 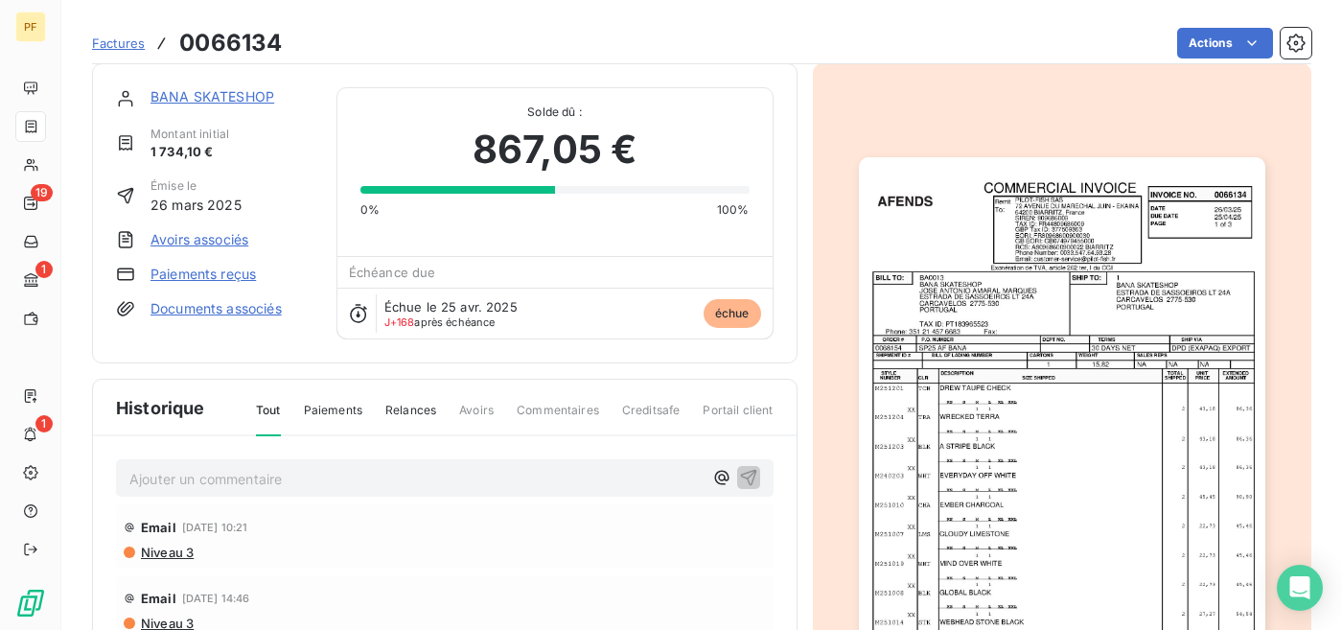 What do you see at coordinates (554, 150) in the screenshot?
I see `span: 867,05 €` at bounding box center [554, 150].